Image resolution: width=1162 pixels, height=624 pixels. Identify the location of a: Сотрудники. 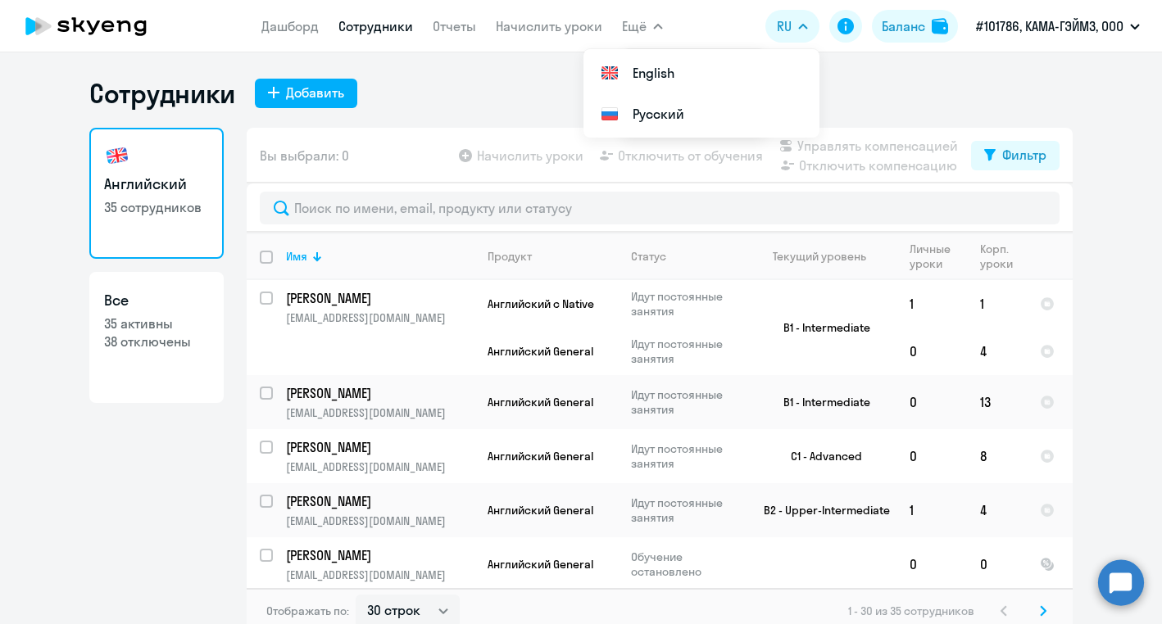
(375, 26).